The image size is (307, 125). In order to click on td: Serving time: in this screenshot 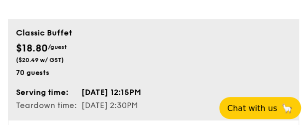, I will do `click(48, 92)`.